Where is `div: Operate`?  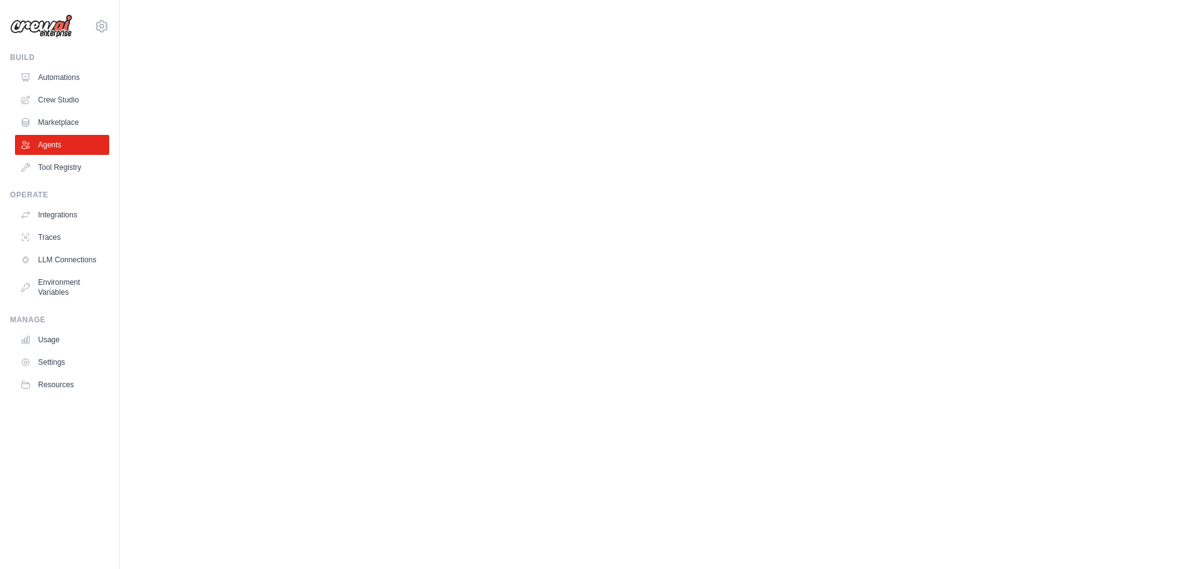
div: Operate is located at coordinates (59, 195).